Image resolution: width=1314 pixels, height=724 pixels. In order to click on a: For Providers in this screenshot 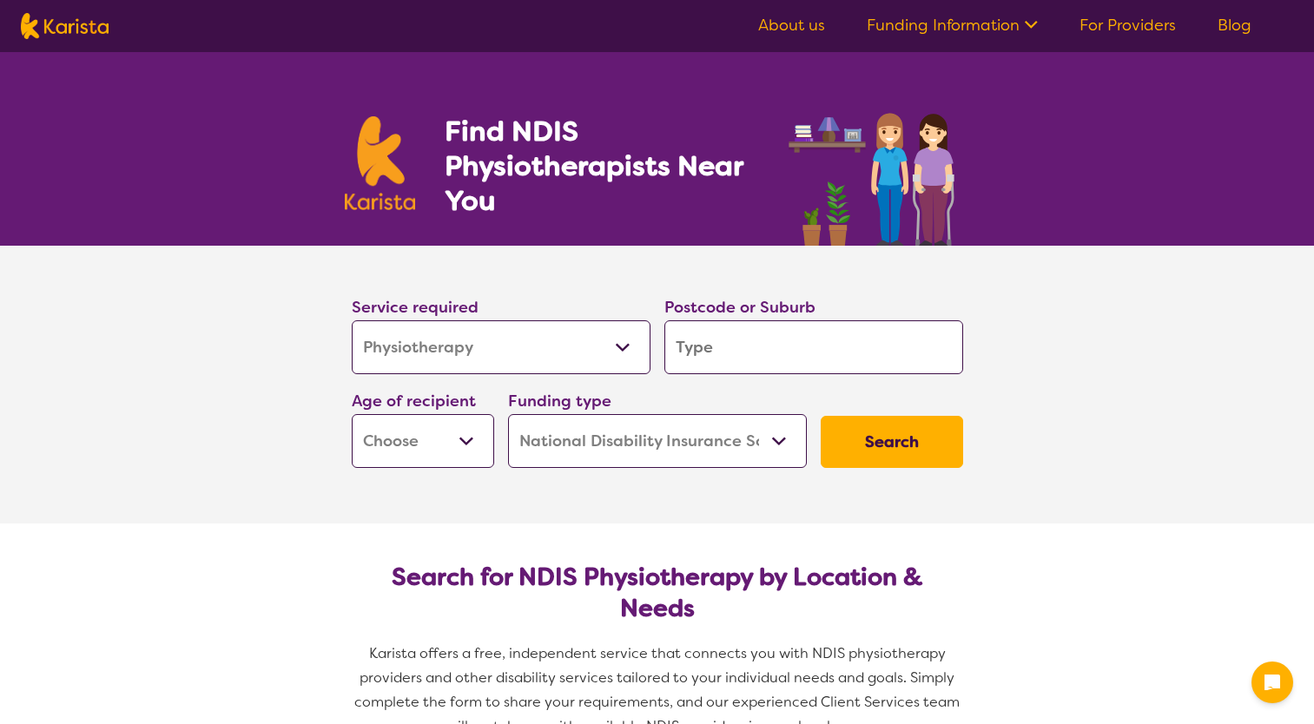, I will do `click(1127, 25)`.